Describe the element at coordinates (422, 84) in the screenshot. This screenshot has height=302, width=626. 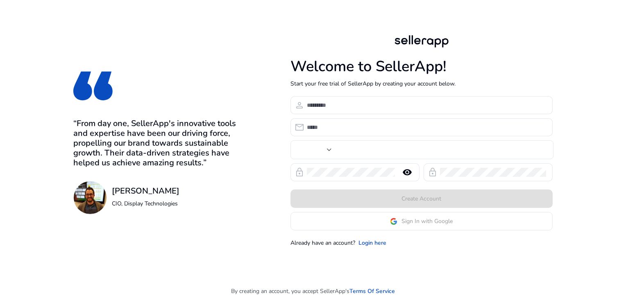
I see `p: Start your free trial of SellerApp by creating your account below.` at that location.